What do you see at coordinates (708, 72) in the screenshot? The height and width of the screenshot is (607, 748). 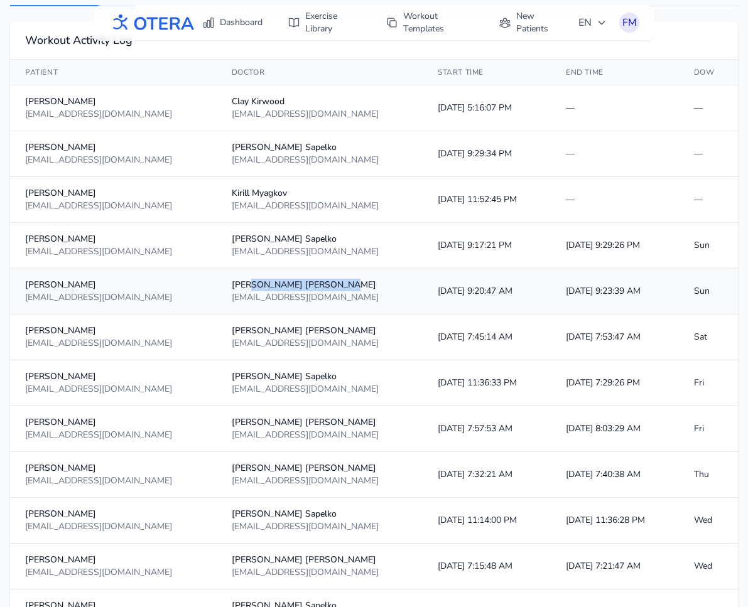 I see `th: DOW` at bounding box center [708, 72].